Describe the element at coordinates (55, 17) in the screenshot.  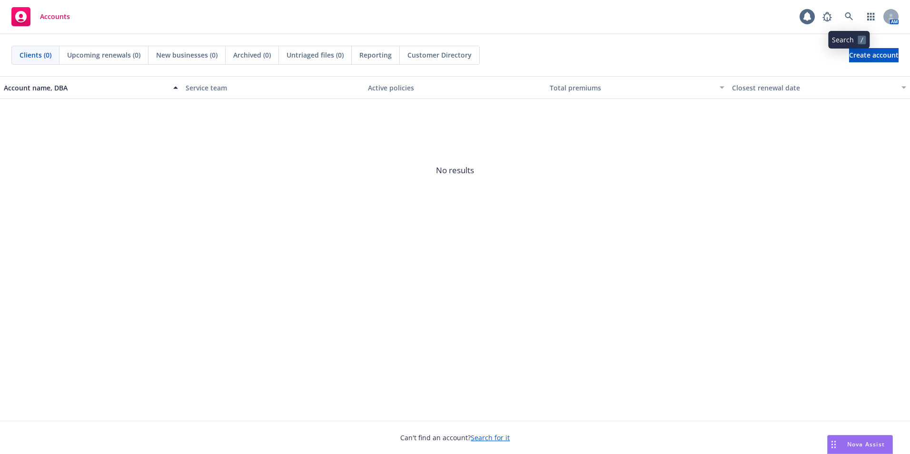
I see `span: Accounts` at that location.